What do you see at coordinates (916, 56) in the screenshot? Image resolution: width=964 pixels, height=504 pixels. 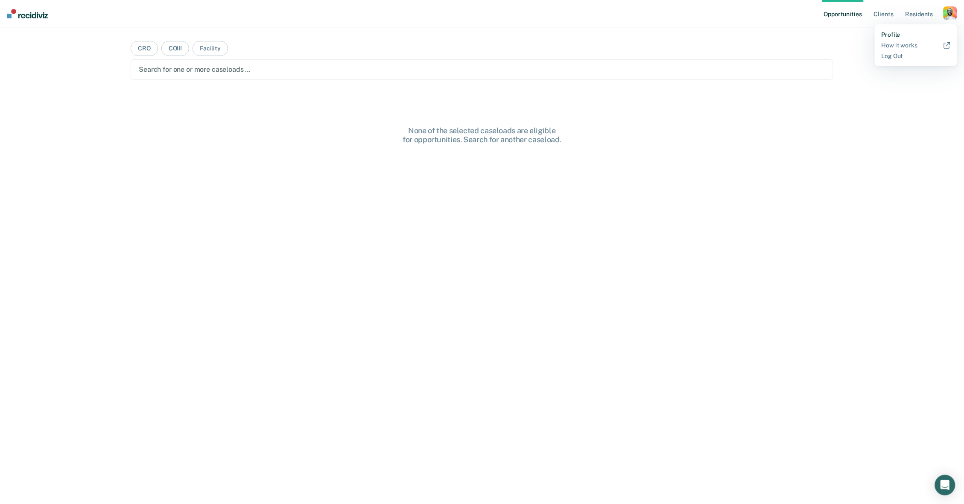 I see `a: Log Out` at bounding box center [916, 56].